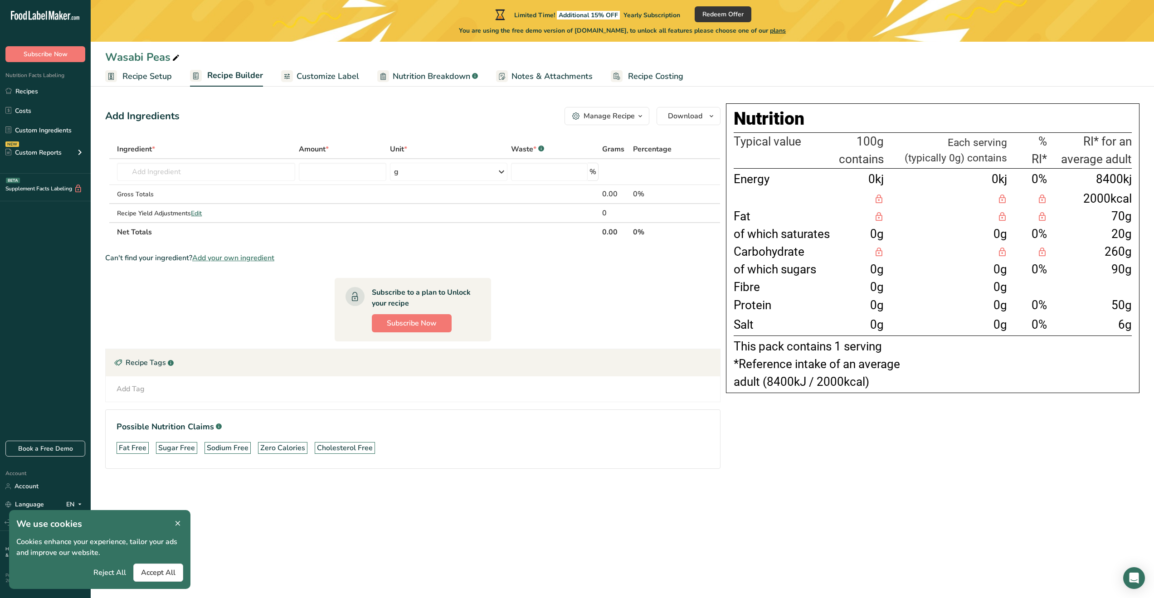 This screenshot has height=598, width=1154. I want to click on td: 8400kj, so click(1090, 179).